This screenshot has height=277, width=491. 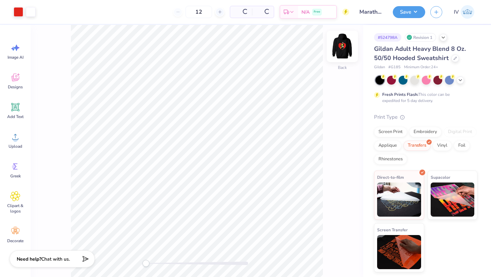 What do you see at coordinates (15, 57) in the screenshot?
I see `span: Image AI` at bounding box center [15, 57].